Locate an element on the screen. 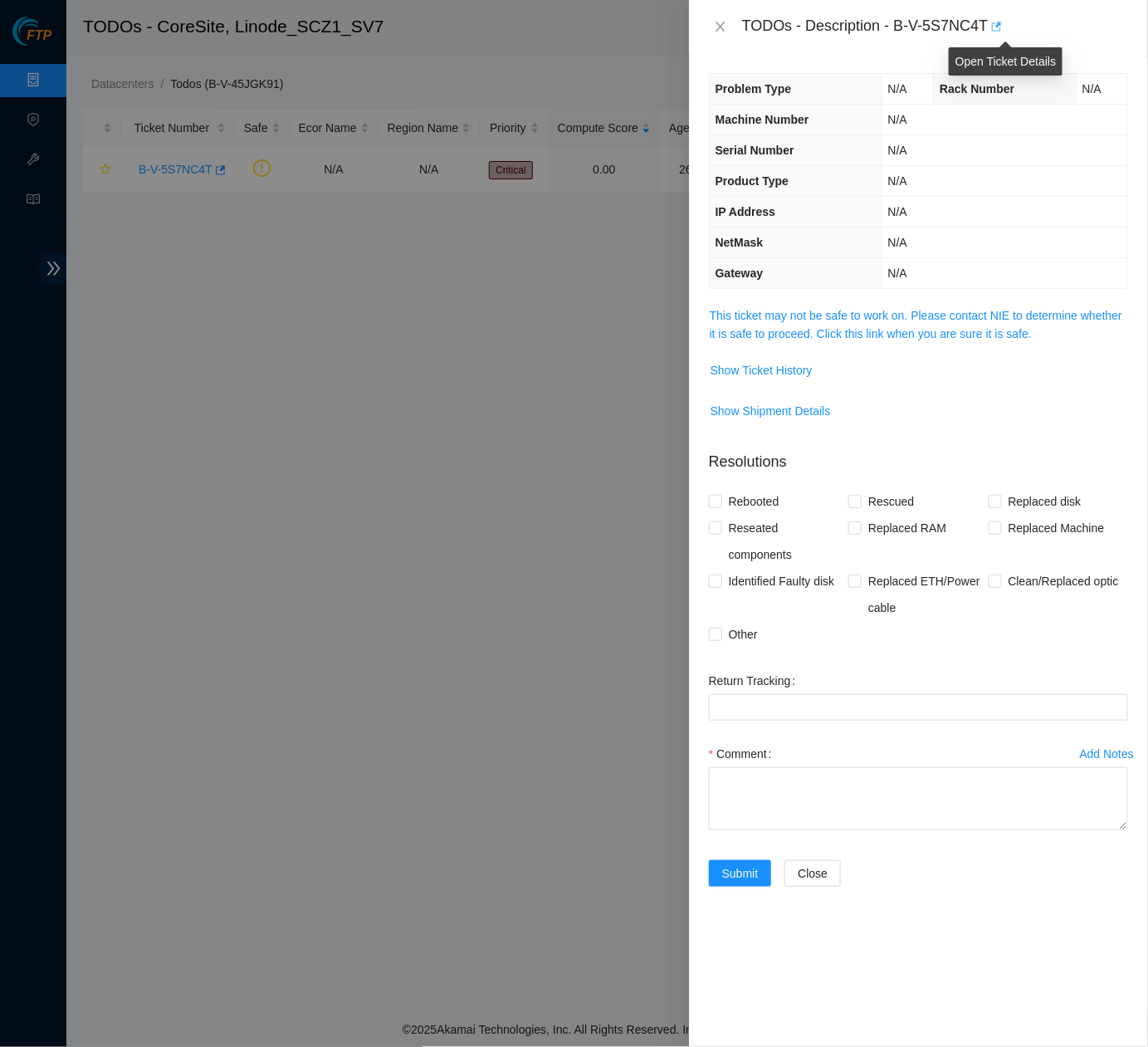 The height and width of the screenshot is (1047, 1148). button: Show Ticket History is located at coordinates (761, 370).